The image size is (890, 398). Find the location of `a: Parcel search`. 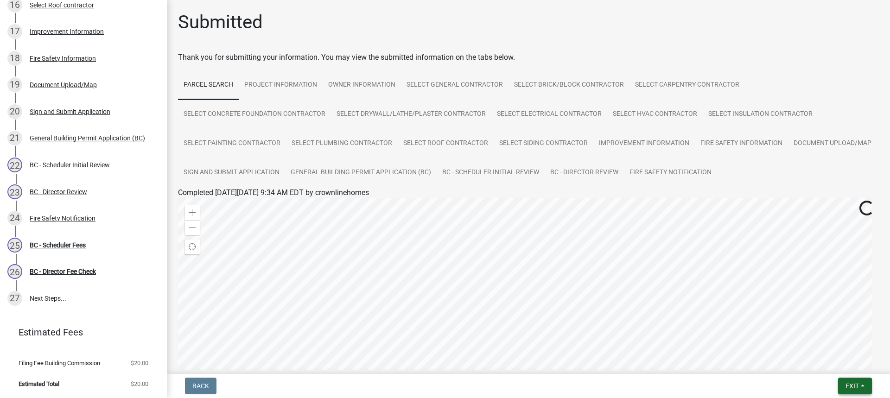

a: Parcel search is located at coordinates (208, 85).